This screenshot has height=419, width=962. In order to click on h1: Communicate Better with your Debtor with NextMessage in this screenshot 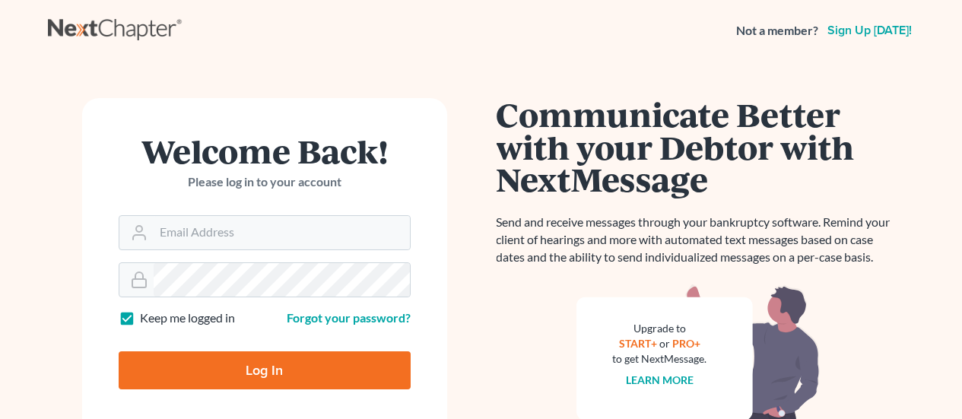, I will do `click(698, 147)`.